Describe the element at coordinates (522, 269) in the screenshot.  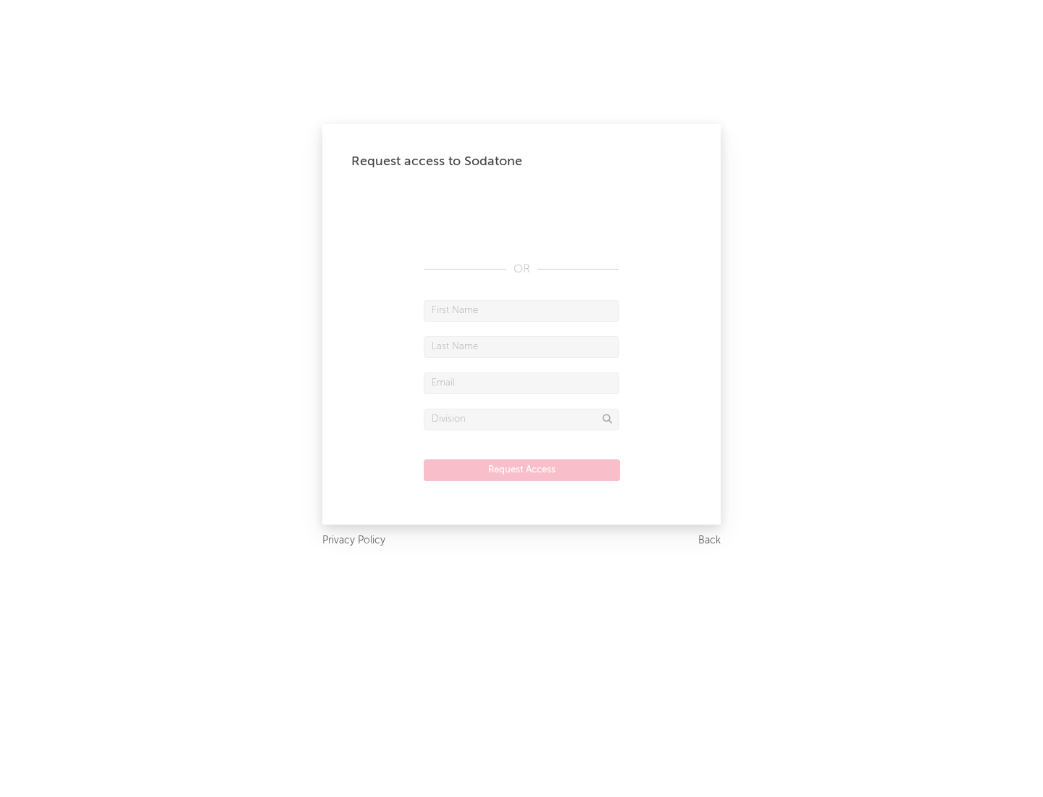
I see `div: OR` at that location.